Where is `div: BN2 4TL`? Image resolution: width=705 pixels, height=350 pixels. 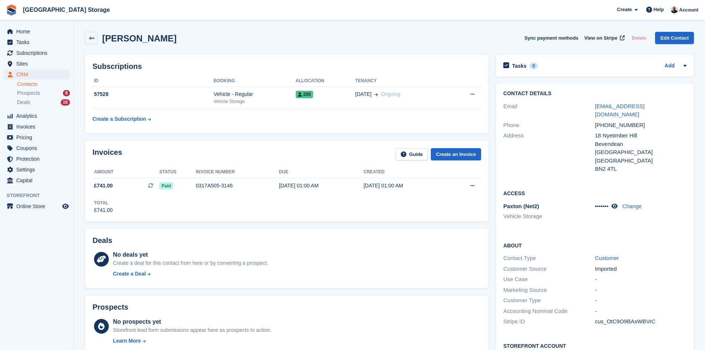 div: BN2 4TL is located at coordinates (640, 169).